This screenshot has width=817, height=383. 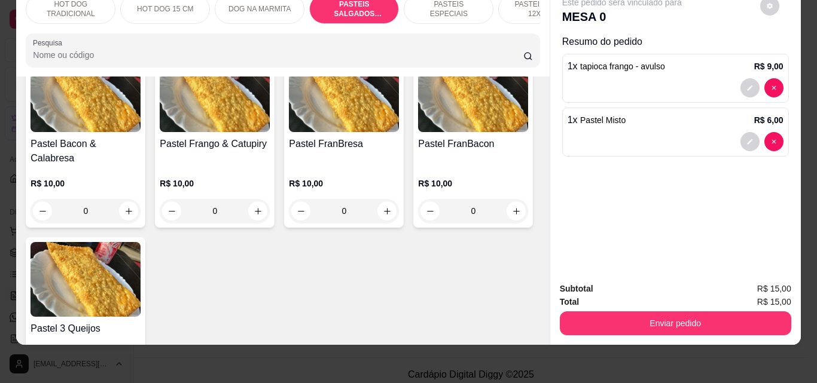 What do you see at coordinates (278, 55) in the screenshot?
I see `input: Pesquisa` at bounding box center [278, 55].